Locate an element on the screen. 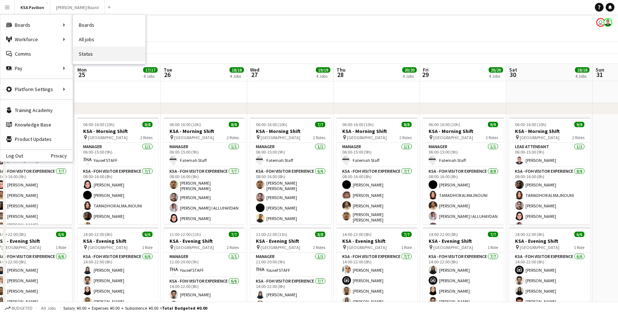 This screenshot has height=314, width=618. span: Sat is located at coordinates (513, 70).